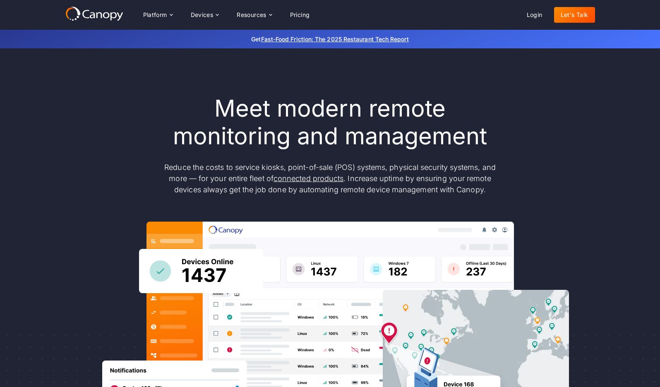  Describe the element at coordinates (330, 39) in the screenshot. I see `p: Get` at that location.